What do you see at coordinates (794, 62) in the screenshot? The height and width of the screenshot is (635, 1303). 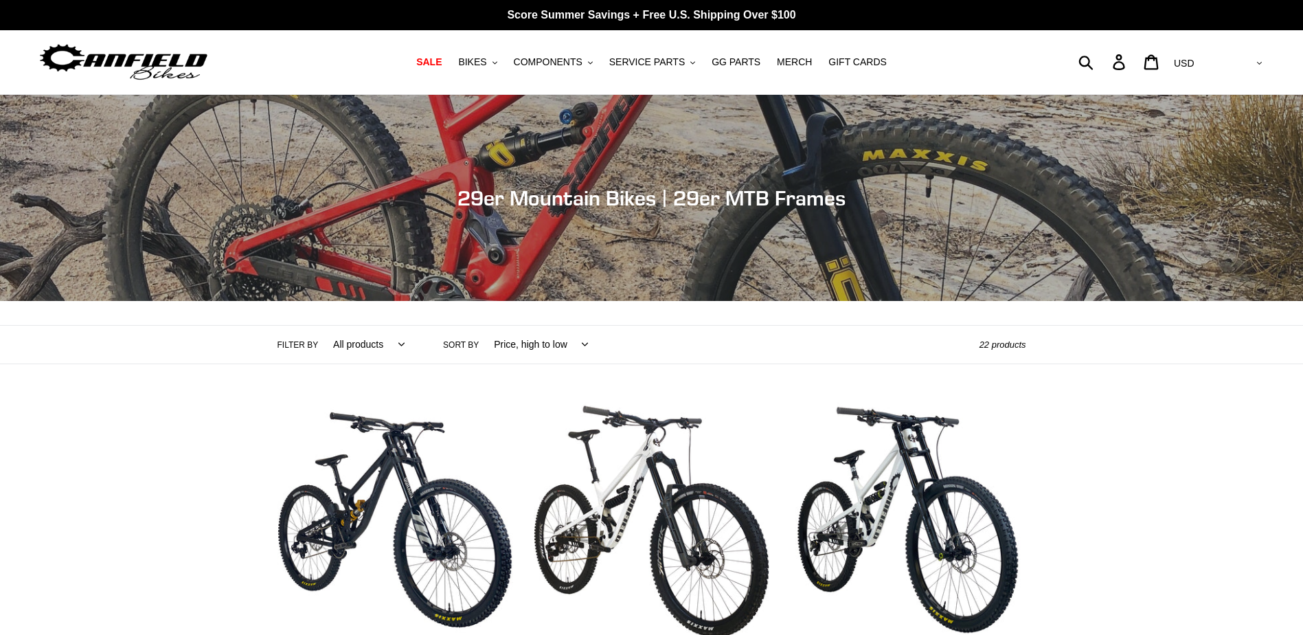 I see `a: MERCH` at bounding box center [794, 62].